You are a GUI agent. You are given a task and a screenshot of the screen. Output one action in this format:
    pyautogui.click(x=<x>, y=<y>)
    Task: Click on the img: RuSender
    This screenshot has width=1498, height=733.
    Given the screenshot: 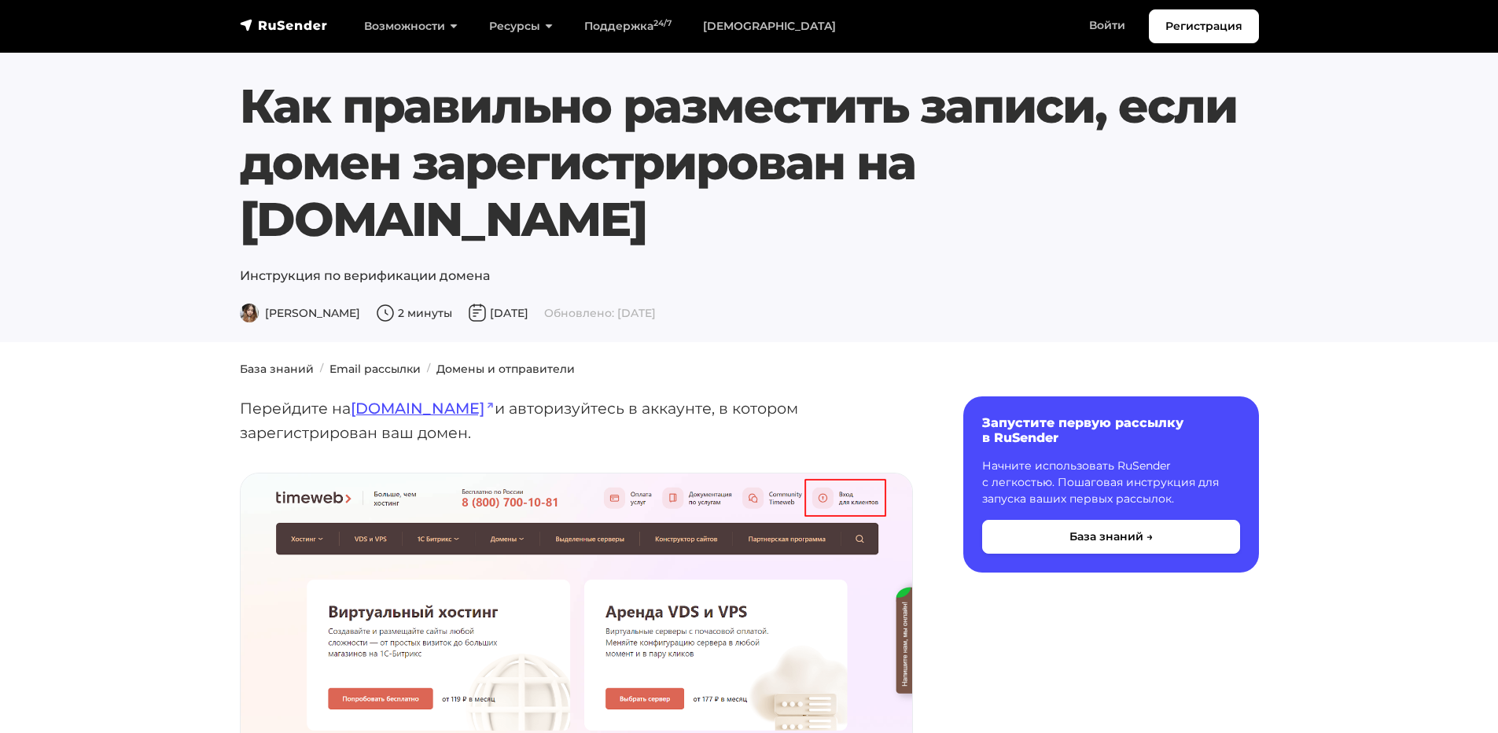 What is the action you would take?
    pyautogui.click(x=284, y=25)
    